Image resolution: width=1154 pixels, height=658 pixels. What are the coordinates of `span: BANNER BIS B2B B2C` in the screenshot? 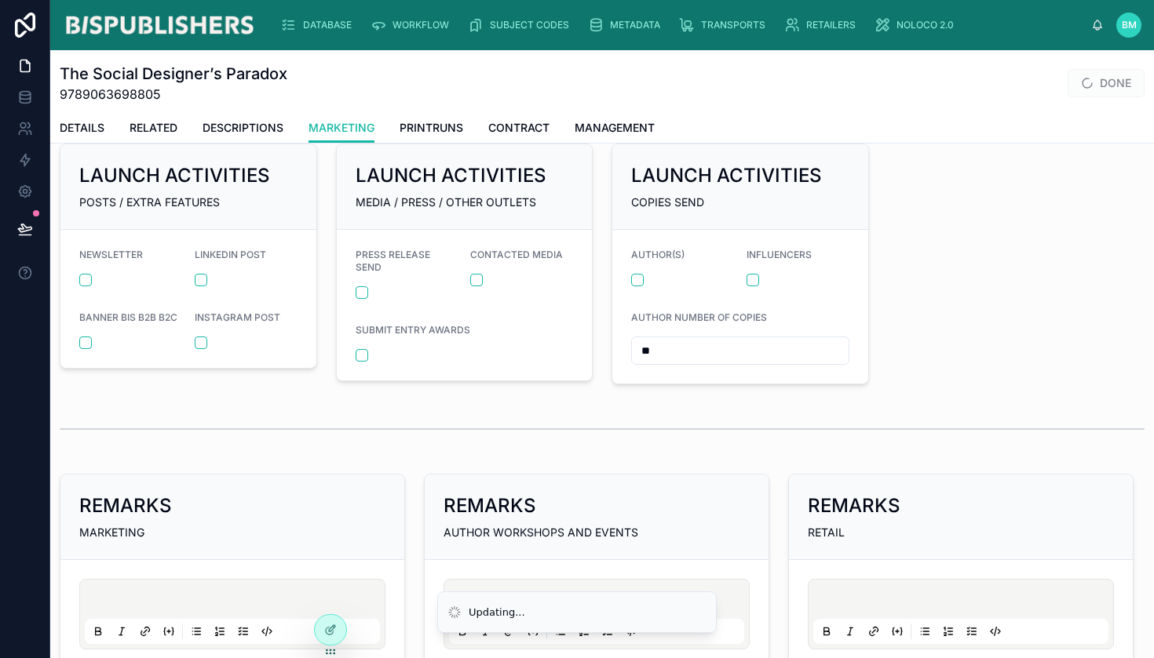 It's located at (128, 317).